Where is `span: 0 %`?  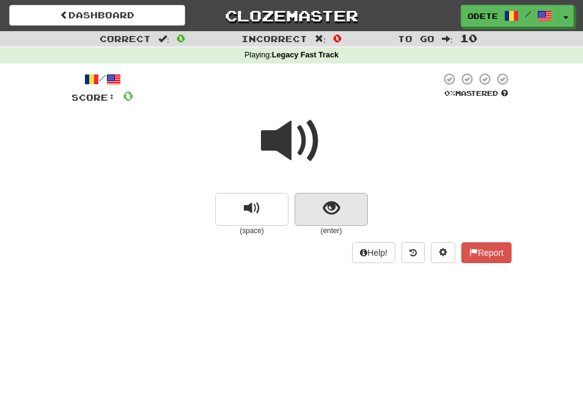
span: 0 % is located at coordinates (450, 93).